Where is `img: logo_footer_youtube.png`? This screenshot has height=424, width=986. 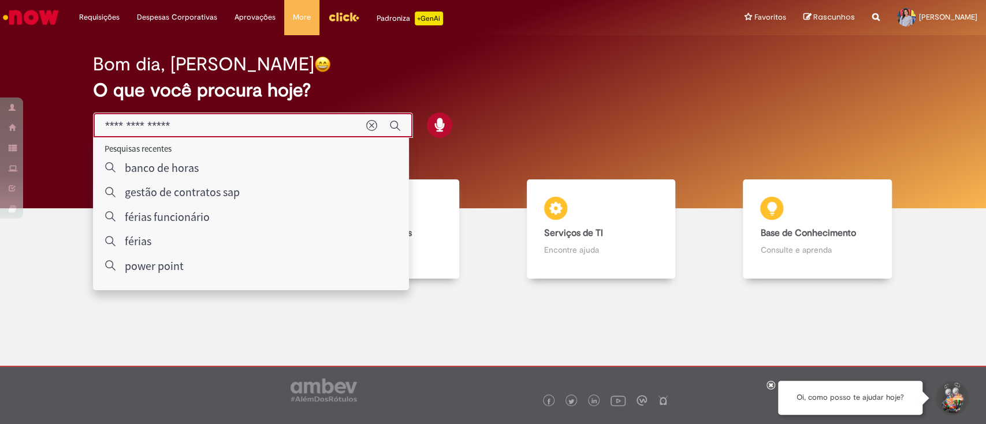
img: logo_footer_youtube.png is located at coordinates (618, 401).